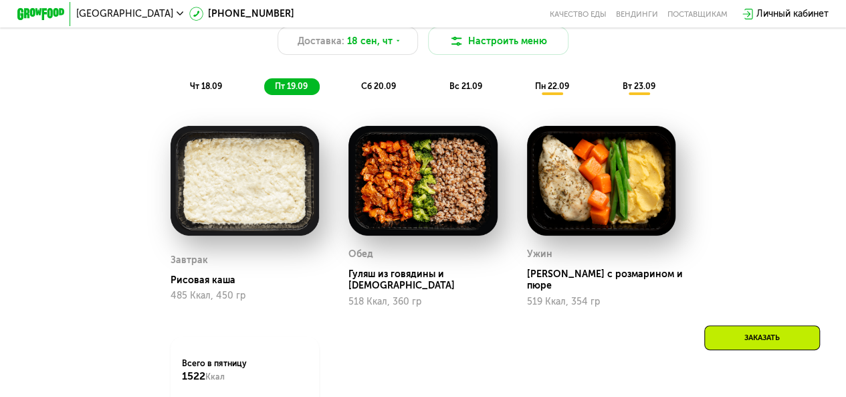 The image size is (846, 397). I want to click on span: пт 19.09, so click(291, 86).